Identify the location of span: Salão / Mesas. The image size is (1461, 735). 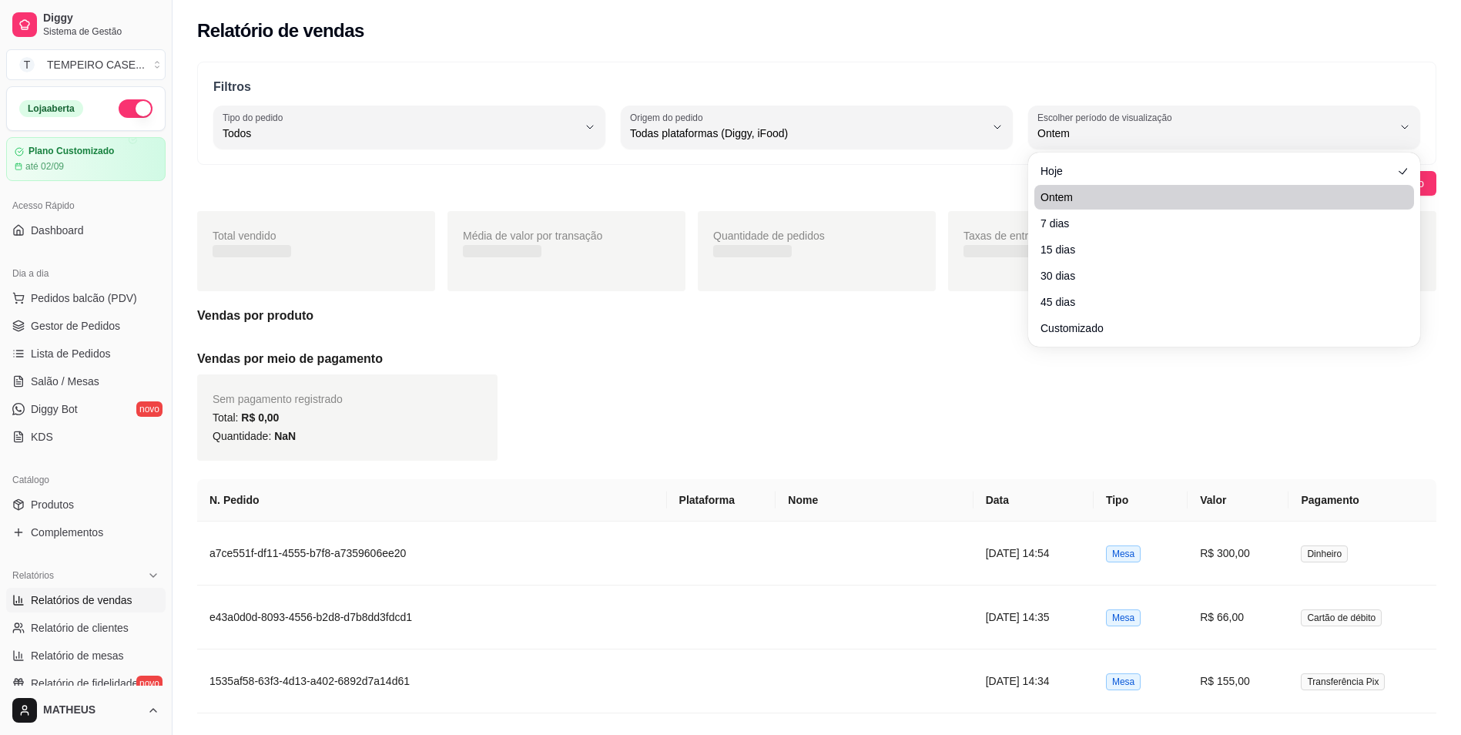
(65, 381).